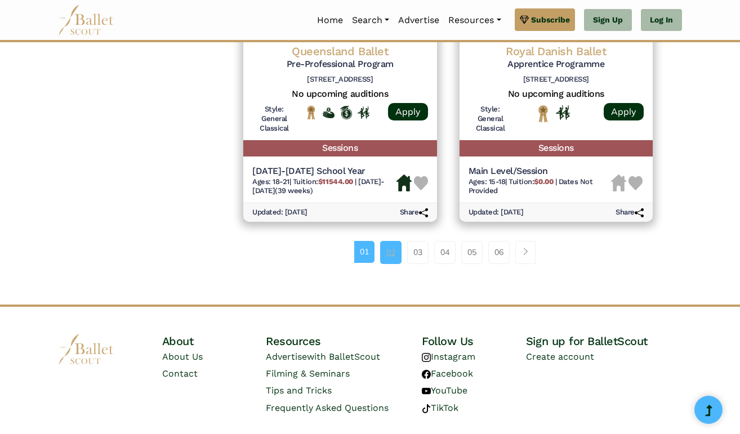  I want to click on a: 03, so click(418, 252).